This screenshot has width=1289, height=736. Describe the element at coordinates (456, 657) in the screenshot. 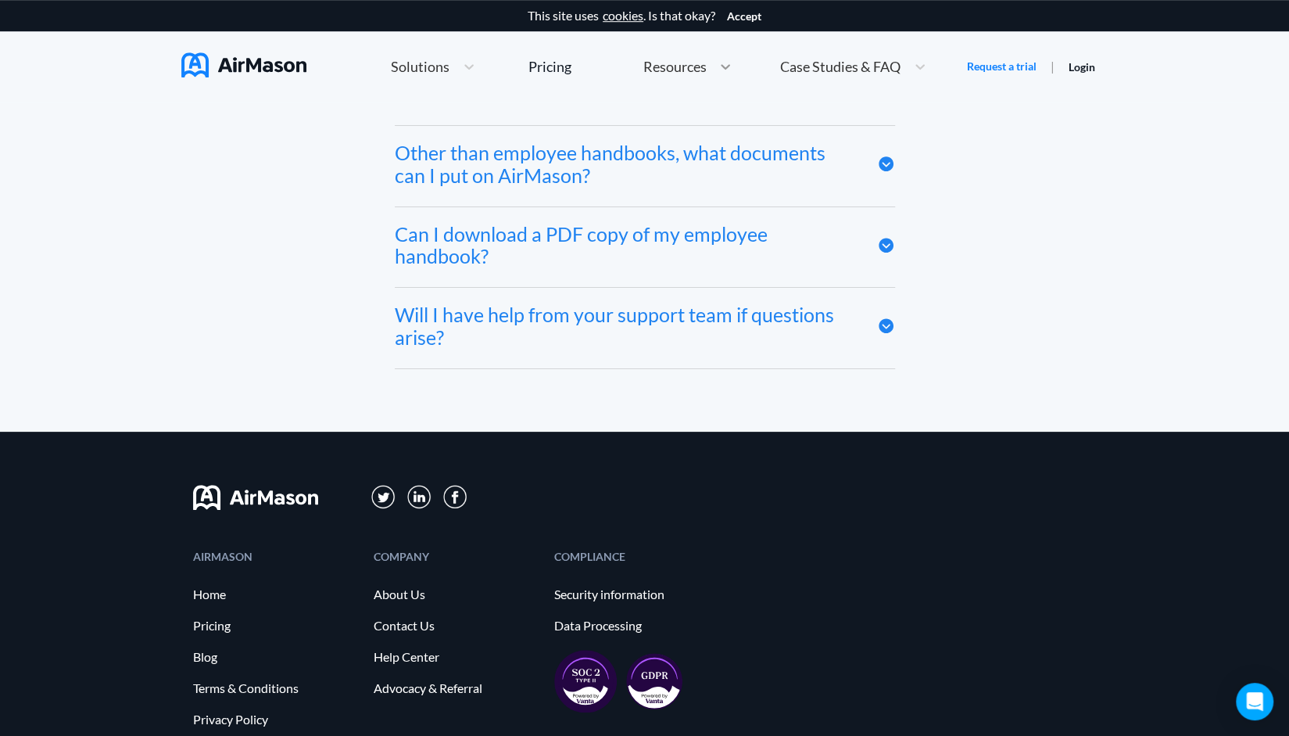

I see `a: Help Center` at that location.